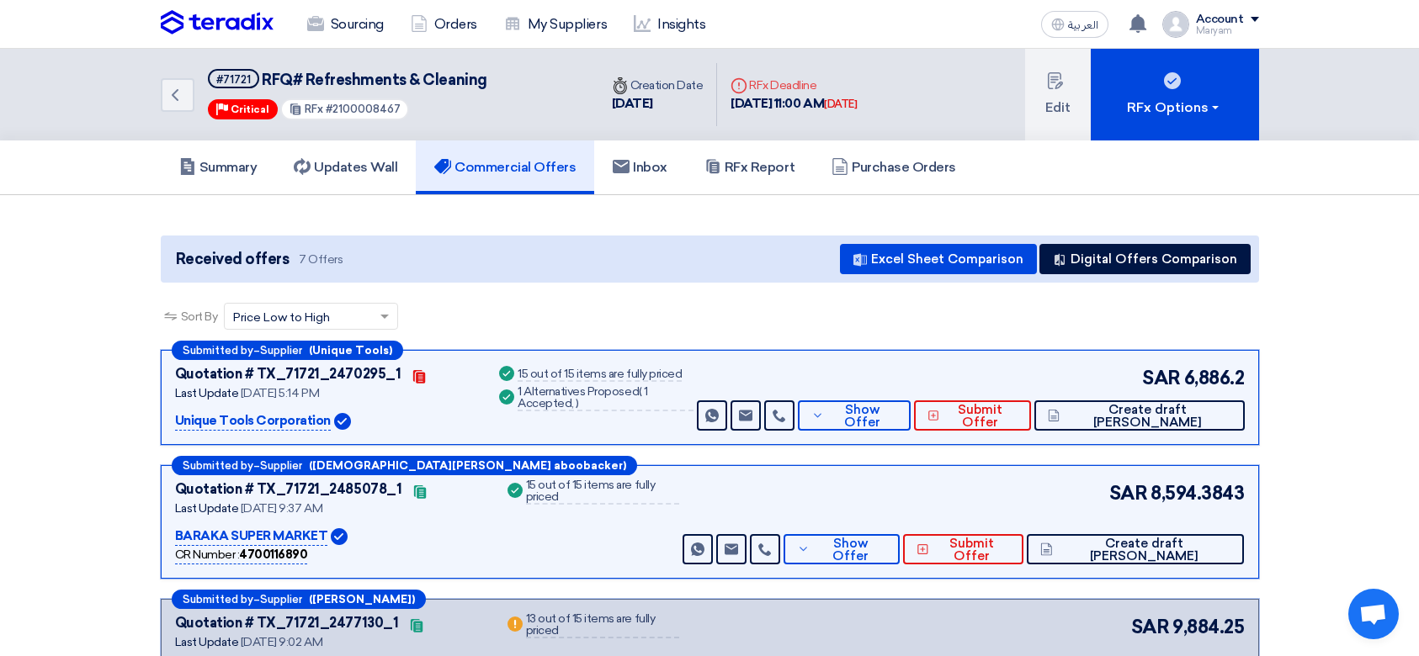  Describe the element at coordinates (287, 623) in the screenshot. I see `div: Quotation # TX_71721_2477130_1` at that location.